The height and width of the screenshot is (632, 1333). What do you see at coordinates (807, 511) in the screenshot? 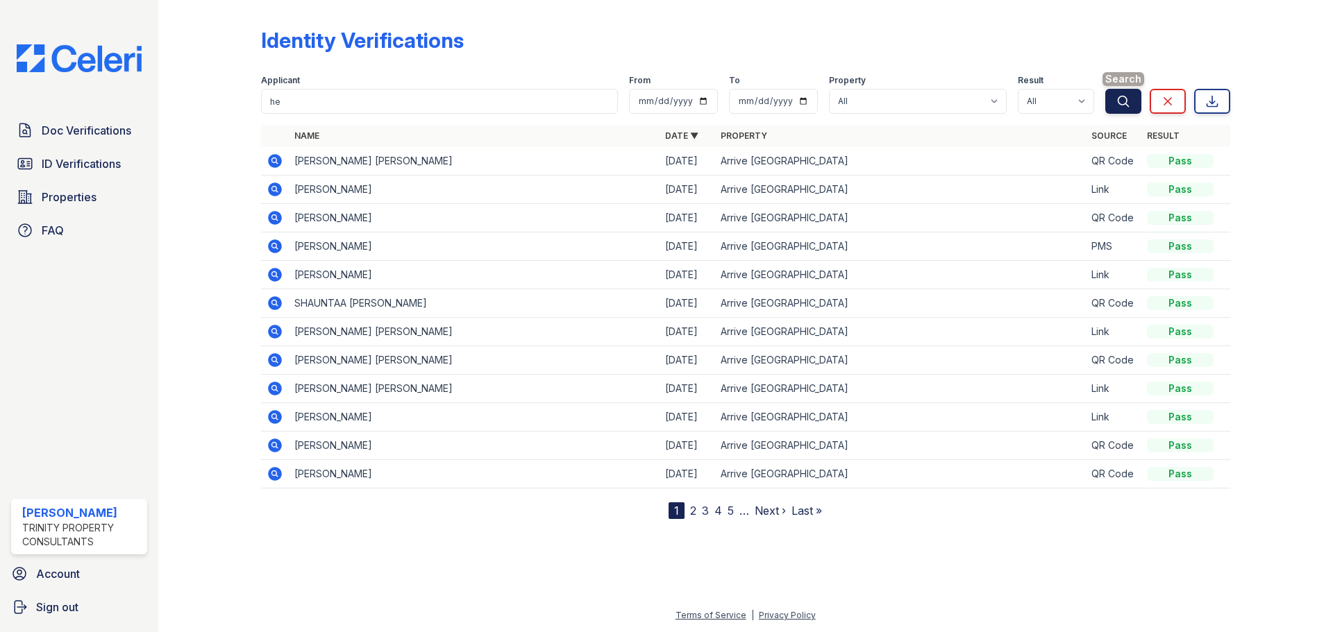
I see `a: Last »` at bounding box center [807, 511].